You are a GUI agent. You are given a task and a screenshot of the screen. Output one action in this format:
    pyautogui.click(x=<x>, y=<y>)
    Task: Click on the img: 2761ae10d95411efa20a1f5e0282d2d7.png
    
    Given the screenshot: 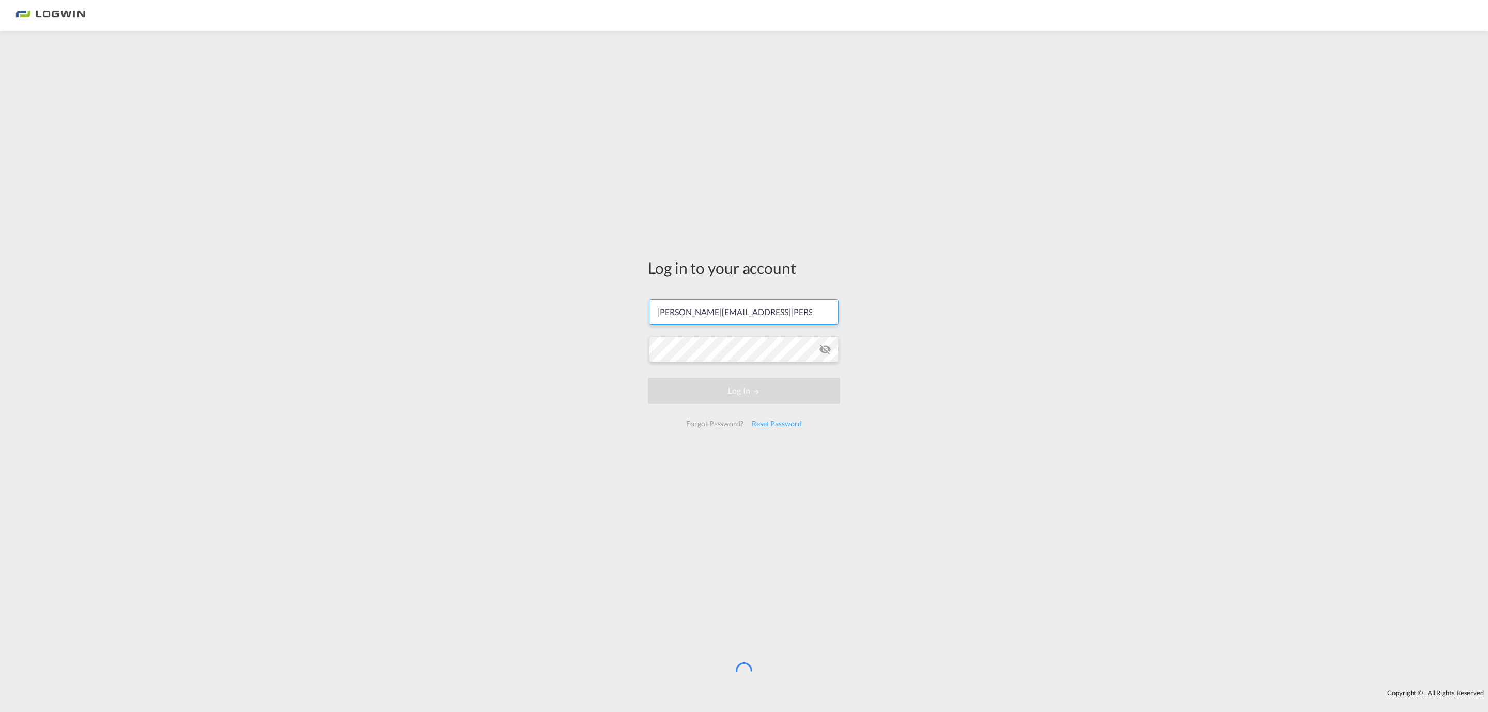 What is the action you would take?
    pyautogui.click(x=50, y=16)
    